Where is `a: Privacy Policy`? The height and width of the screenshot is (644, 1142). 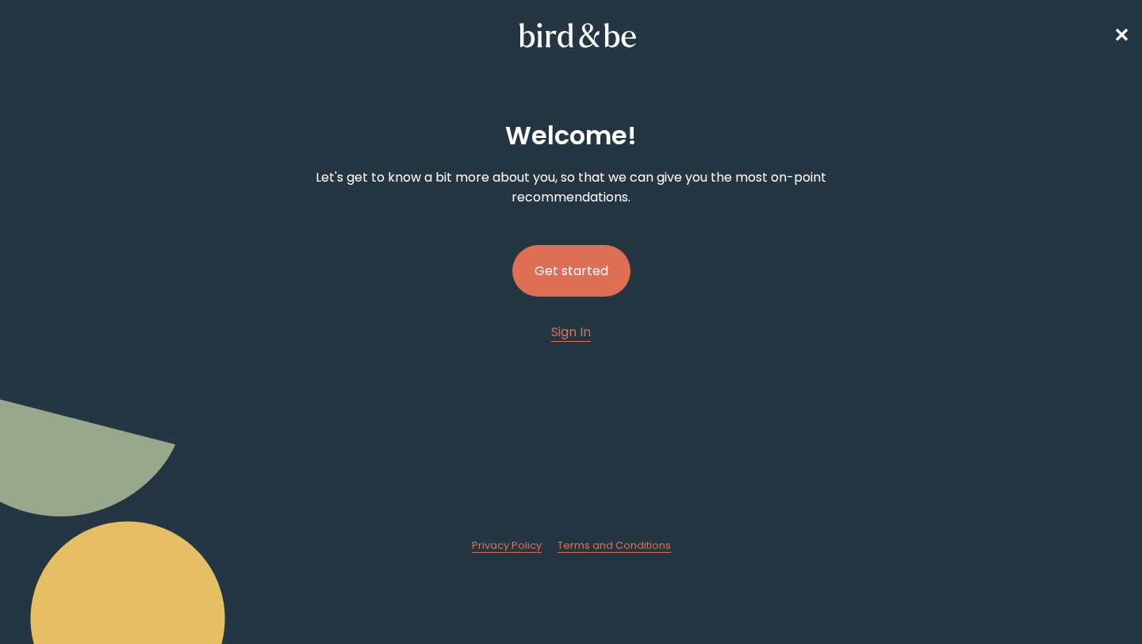
a: Privacy Policy is located at coordinates (507, 545).